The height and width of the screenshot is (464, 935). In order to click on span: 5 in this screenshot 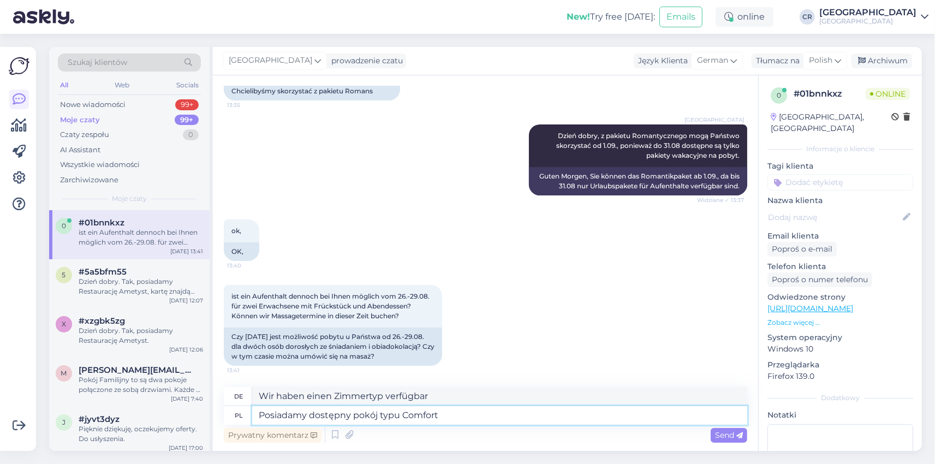, I will do `click(64, 275)`.